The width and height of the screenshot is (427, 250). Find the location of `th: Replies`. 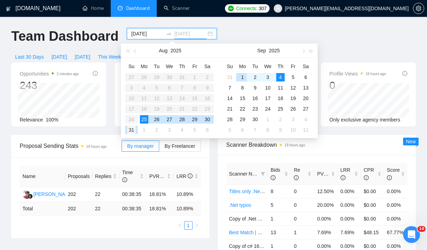

th: Replies is located at coordinates (105, 176).